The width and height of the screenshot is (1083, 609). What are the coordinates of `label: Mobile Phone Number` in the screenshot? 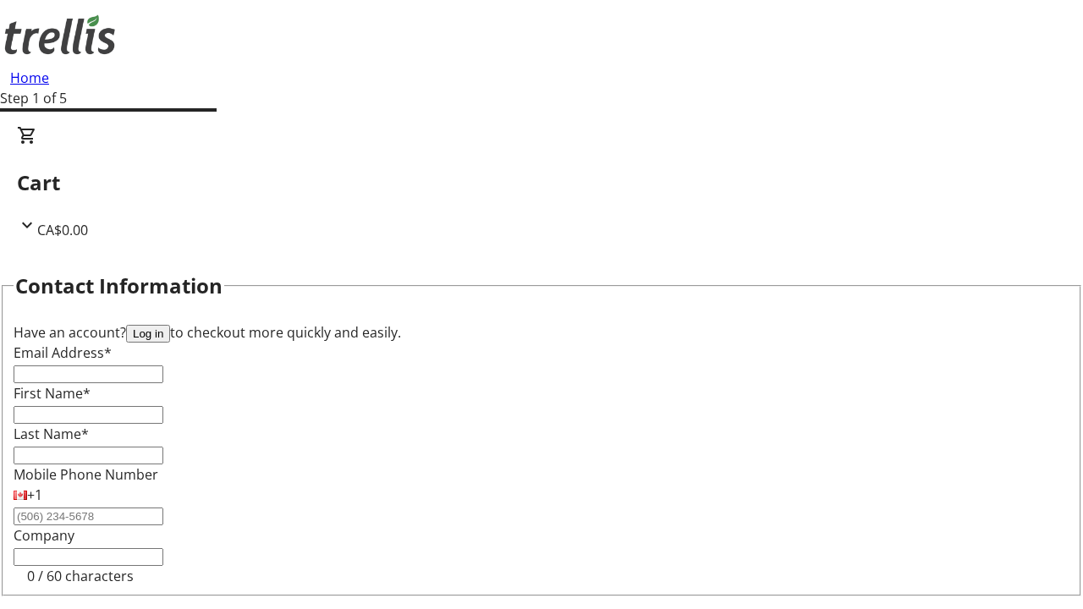 It's located at (85, 475).